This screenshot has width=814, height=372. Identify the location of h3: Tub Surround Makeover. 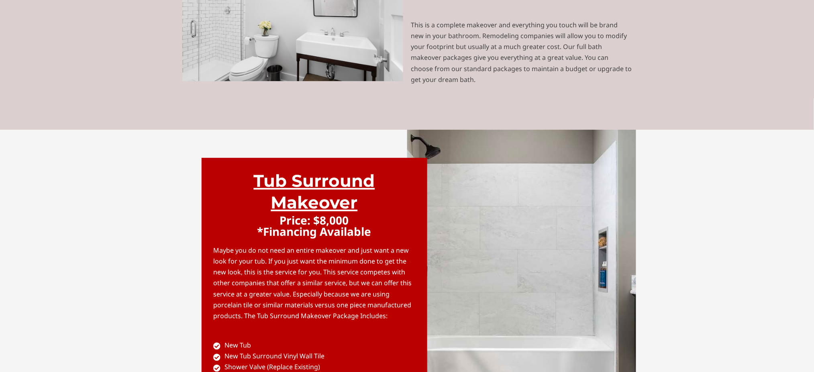
(314, 192).